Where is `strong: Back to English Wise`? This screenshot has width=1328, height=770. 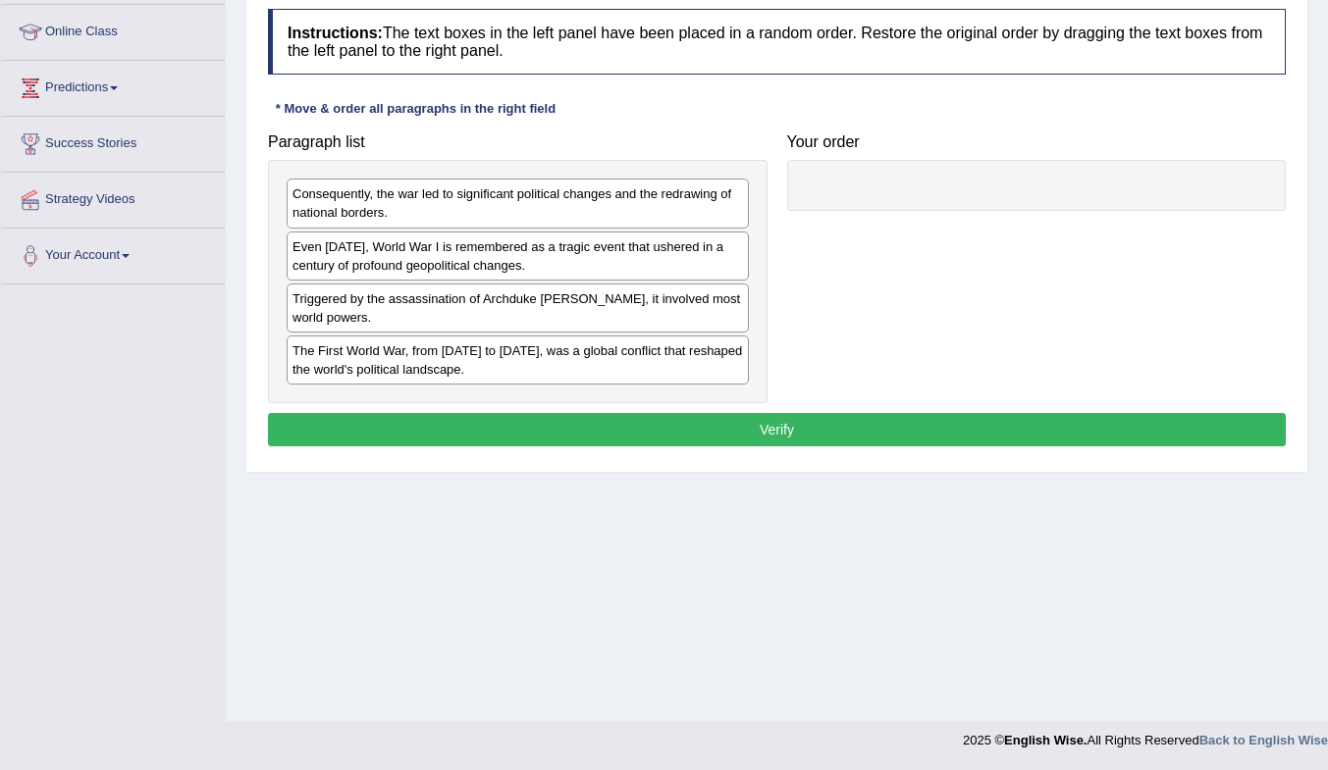 strong: Back to English Wise is located at coordinates (1263, 740).